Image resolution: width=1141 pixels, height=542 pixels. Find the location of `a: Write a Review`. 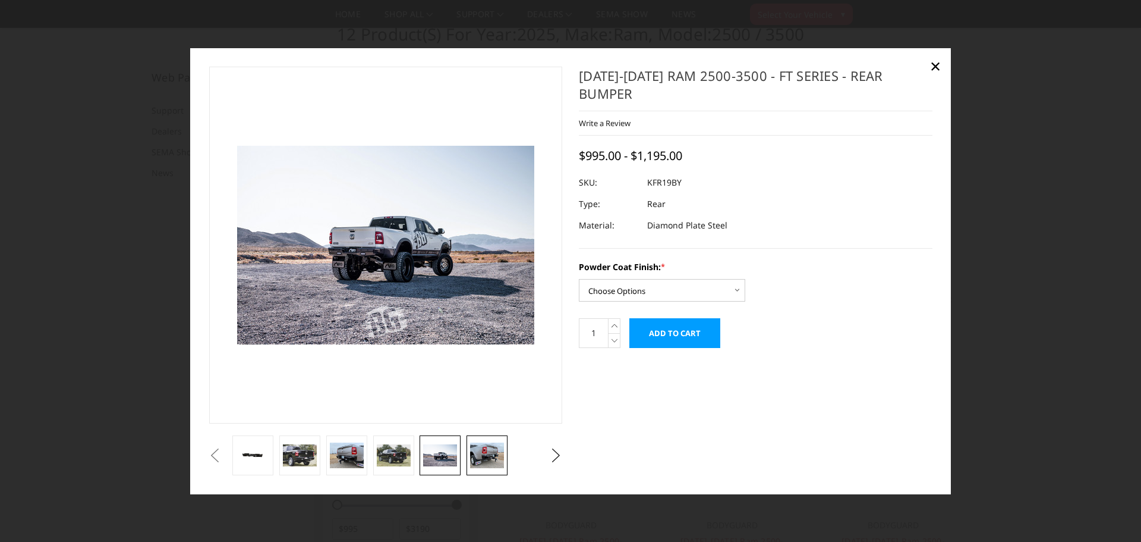

a: Write a Review is located at coordinates (605, 123).